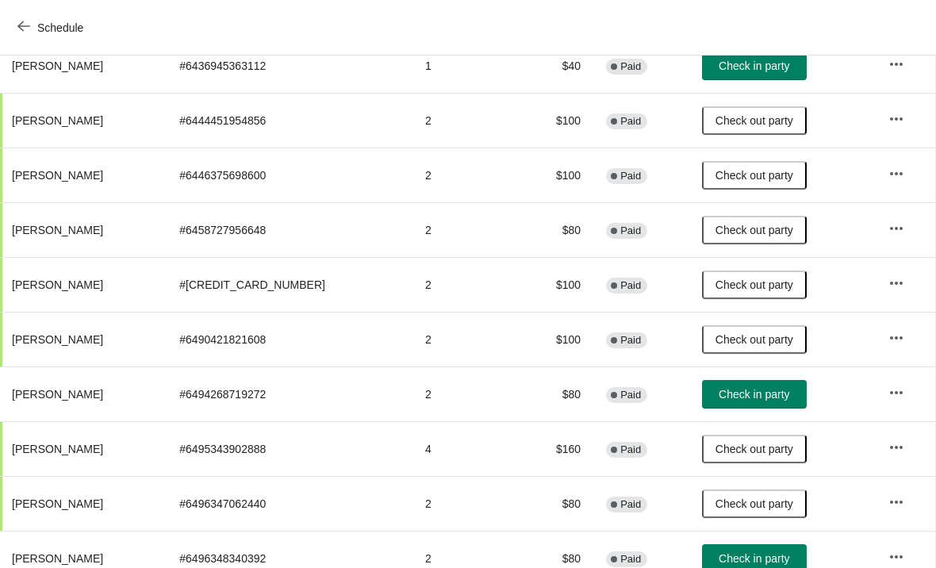 The height and width of the screenshot is (568, 936). I want to click on td: # 6444451954856, so click(289, 120).